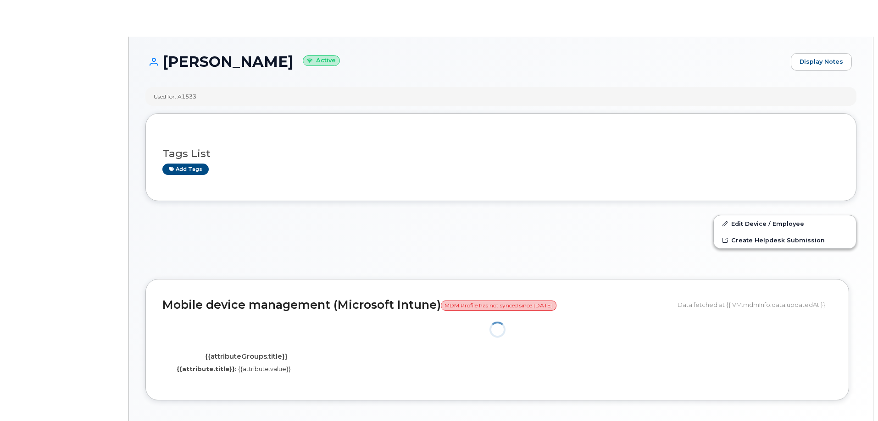  What do you see at coordinates (416, 305) in the screenshot?
I see `h2: Mobile device management (Microsoft Intune)` at bounding box center [416, 305].